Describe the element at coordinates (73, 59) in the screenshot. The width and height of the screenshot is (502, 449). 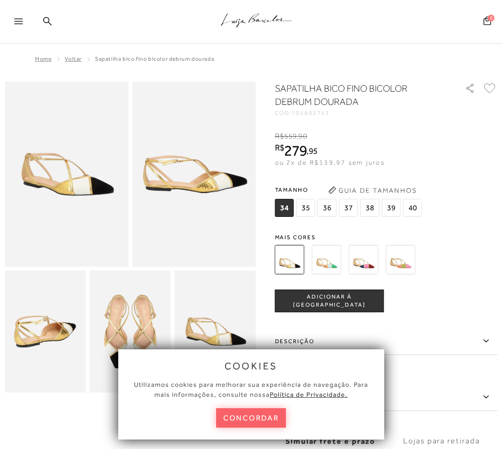
I see `a: Voltar` at that location.